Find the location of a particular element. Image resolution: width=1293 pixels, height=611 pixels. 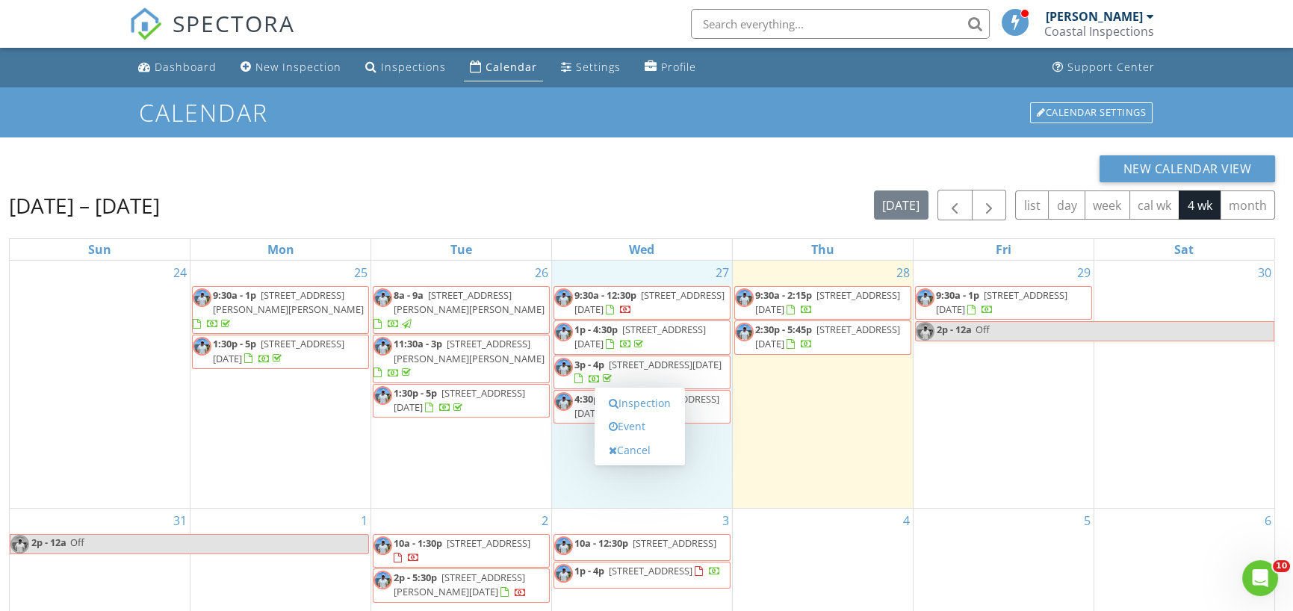

a: Support Center is located at coordinates (1103, 67).